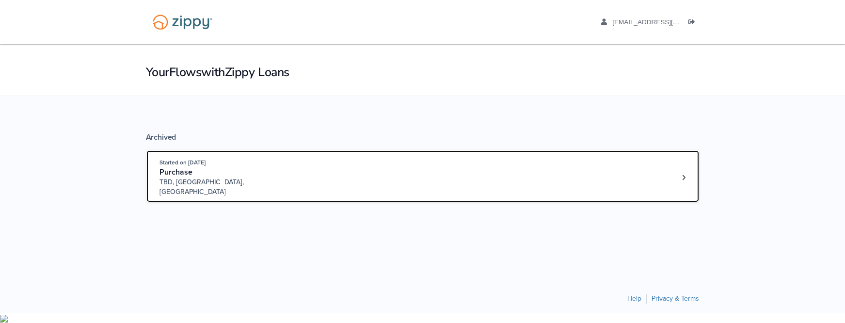 Image resolution: width=845 pixels, height=323 pixels. I want to click on img: Logo, so click(182, 22).